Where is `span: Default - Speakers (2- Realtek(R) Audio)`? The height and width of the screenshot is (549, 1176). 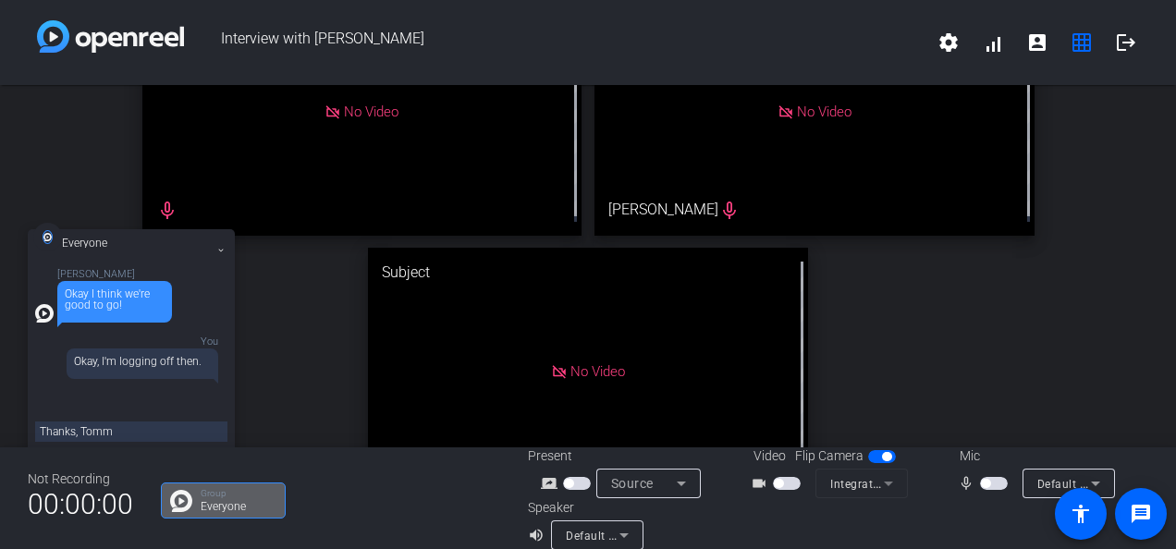
span: Default - Speakers (2- Realtek(R) Audio) is located at coordinates (672, 535).